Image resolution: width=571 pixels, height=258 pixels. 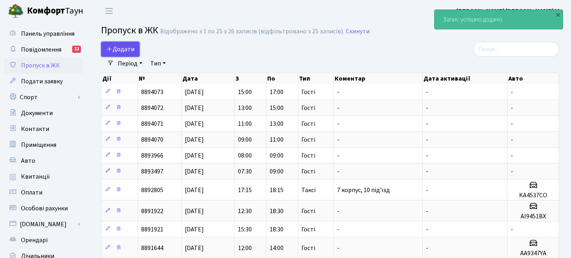 I want to click on span: 07:30, so click(x=245, y=171).